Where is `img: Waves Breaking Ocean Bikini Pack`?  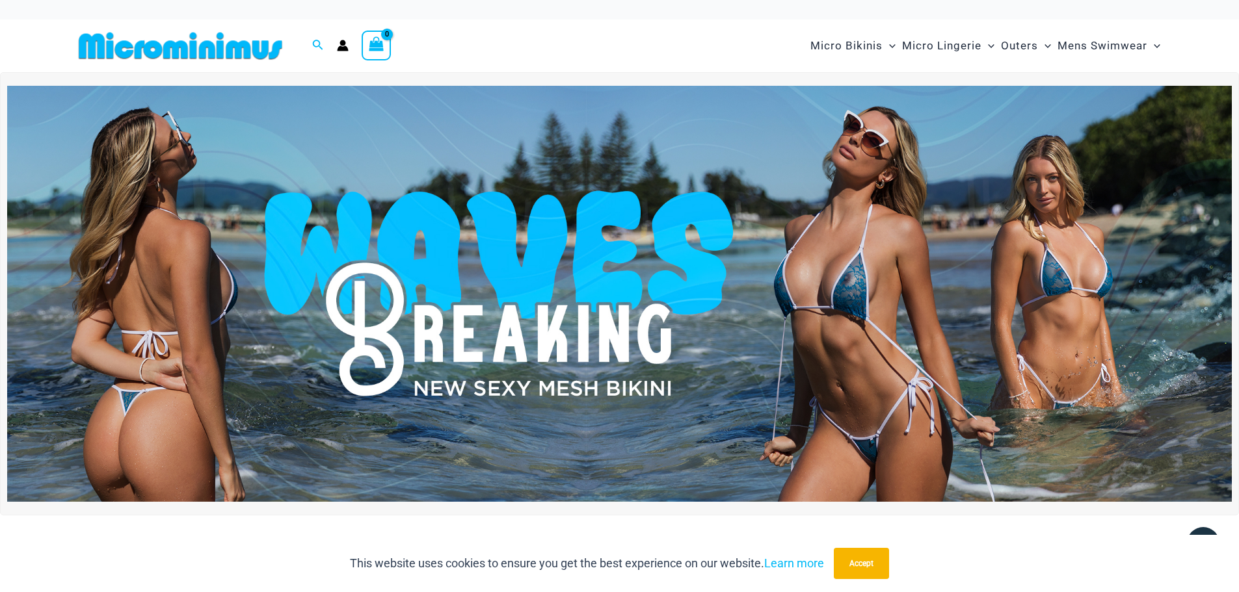
img: Waves Breaking Ocean Bikini Pack is located at coordinates (619, 294).